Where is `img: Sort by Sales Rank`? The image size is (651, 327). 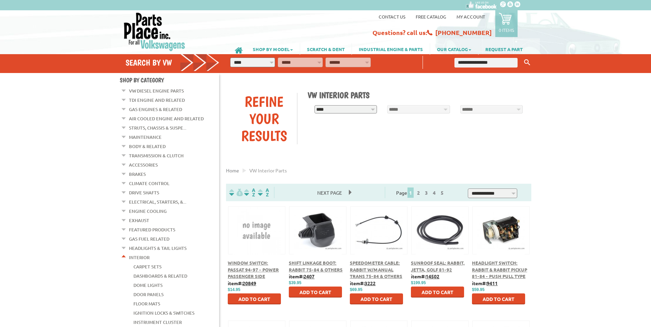 img: Sort by Sales Rank is located at coordinates (263, 192).